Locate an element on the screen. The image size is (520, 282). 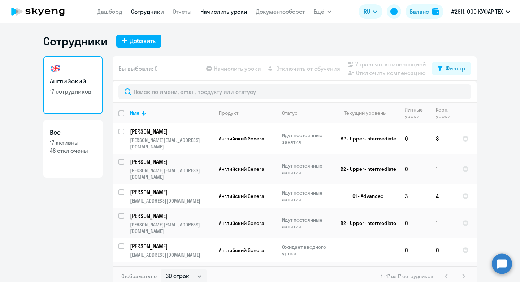
p: 48 отключены is located at coordinates (73, 151).